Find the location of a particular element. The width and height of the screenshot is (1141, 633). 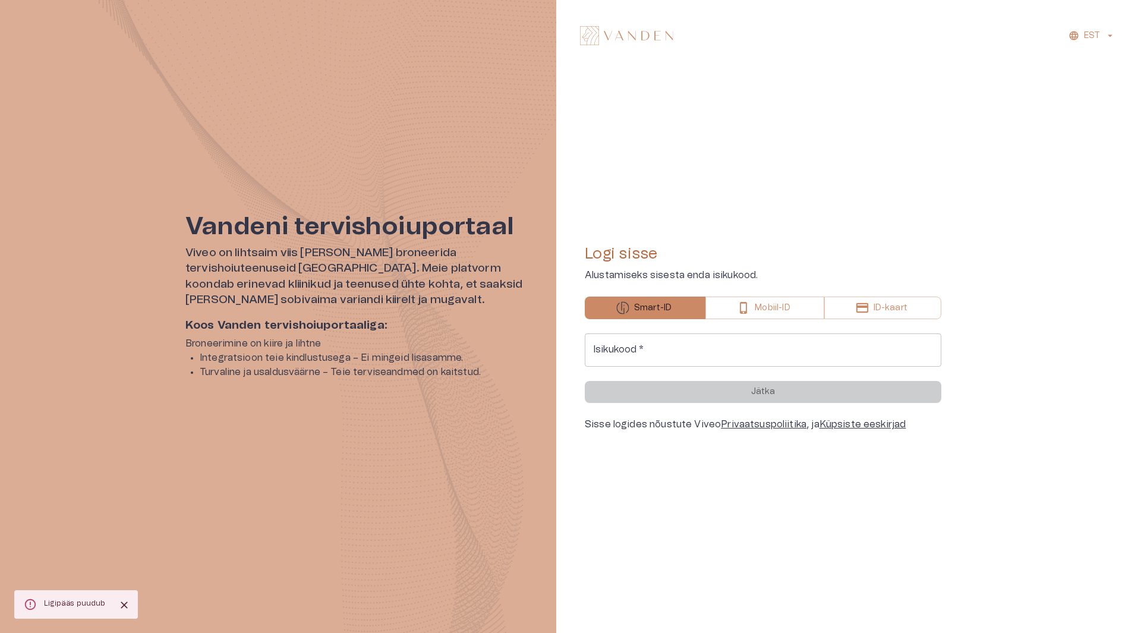

button: Mobiil-ID is located at coordinates (764, 308).